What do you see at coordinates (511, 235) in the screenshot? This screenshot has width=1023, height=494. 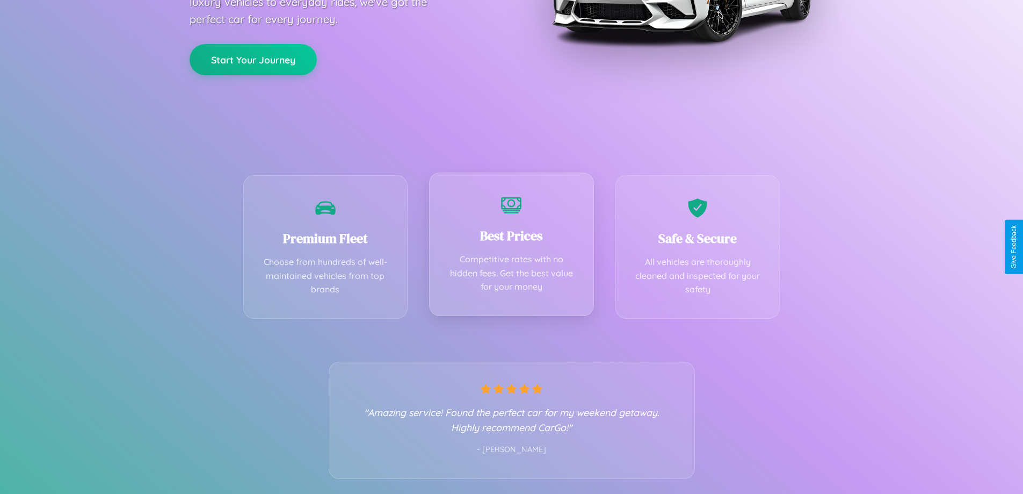 I see `h3: Best Prices` at bounding box center [511, 235].